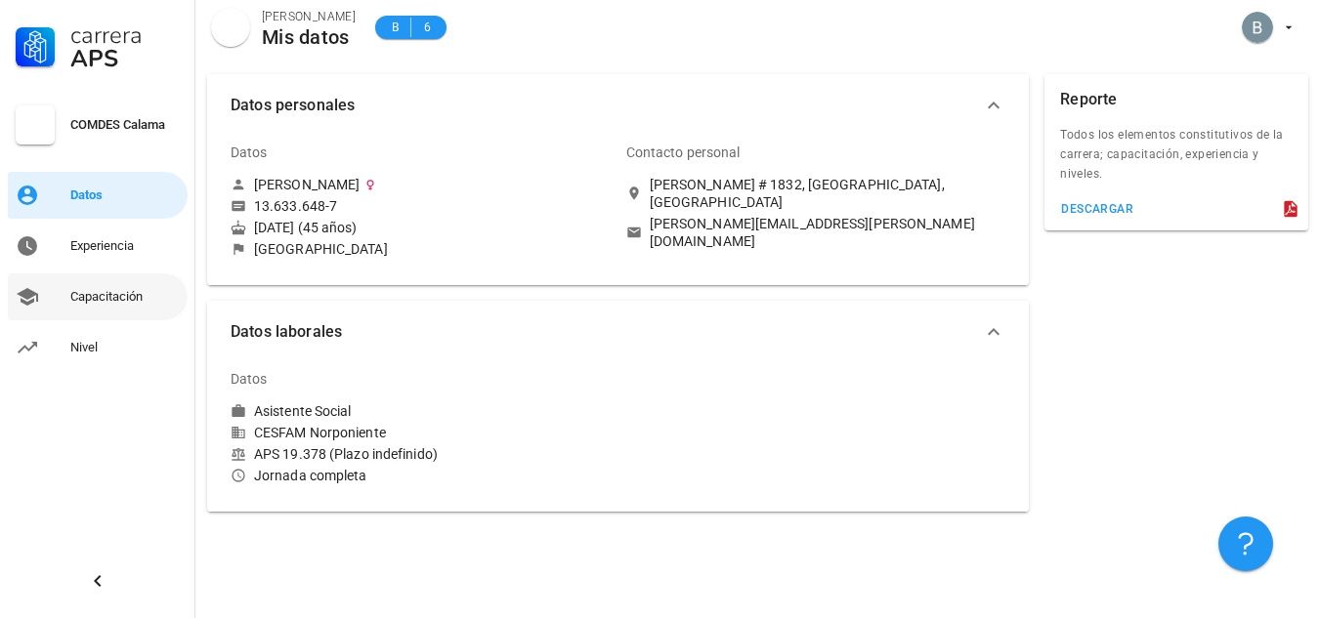 This screenshot has height=618, width=1320. I want to click on div: Experiencia, so click(125, 246).